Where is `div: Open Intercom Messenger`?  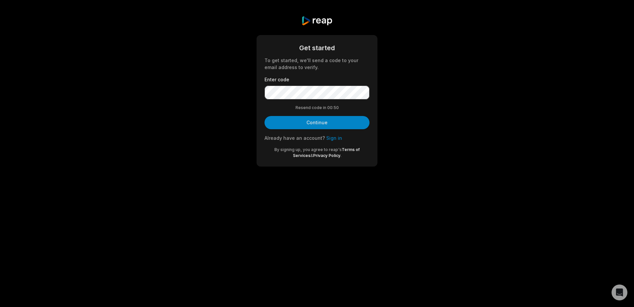
div: Open Intercom Messenger is located at coordinates (620, 292).